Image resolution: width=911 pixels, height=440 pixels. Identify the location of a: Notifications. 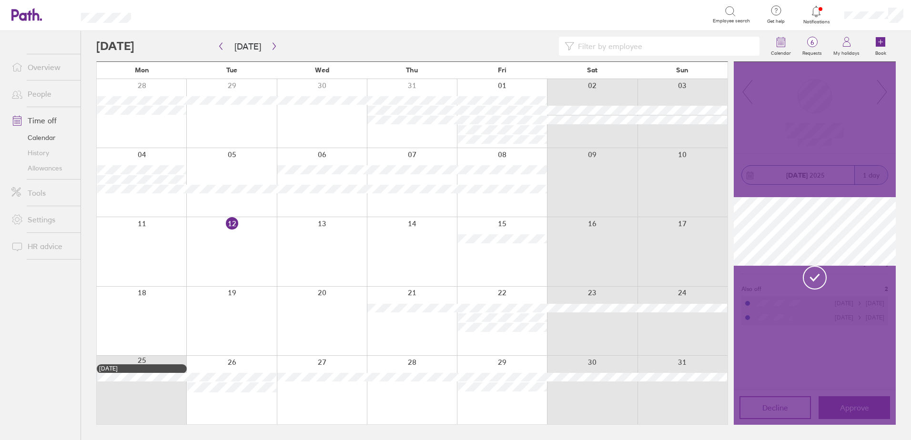
(816, 15).